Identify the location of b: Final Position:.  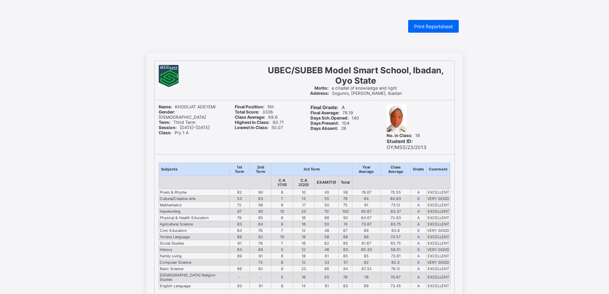
(249, 107).